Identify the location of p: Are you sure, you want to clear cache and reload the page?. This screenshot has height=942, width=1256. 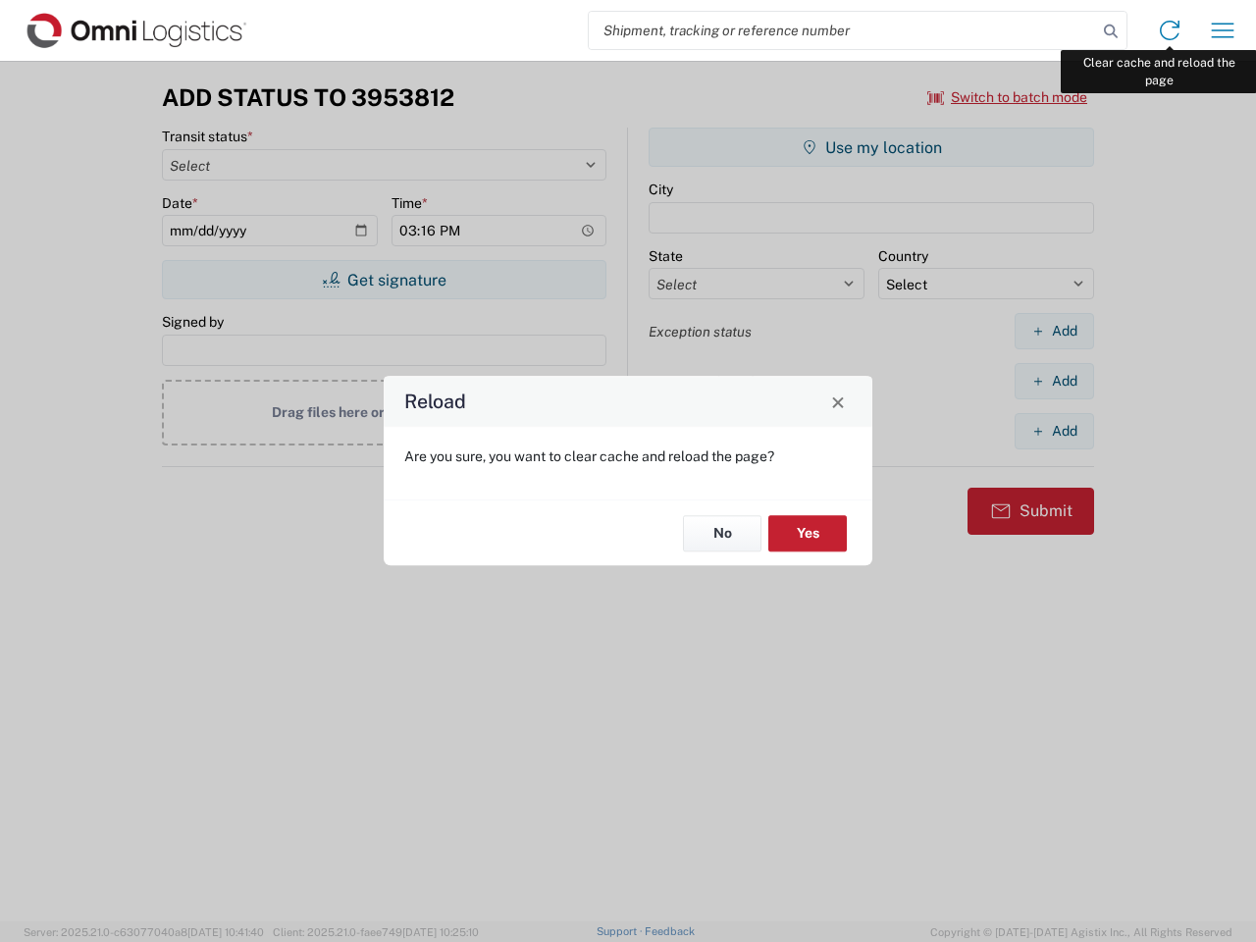
(628, 456).